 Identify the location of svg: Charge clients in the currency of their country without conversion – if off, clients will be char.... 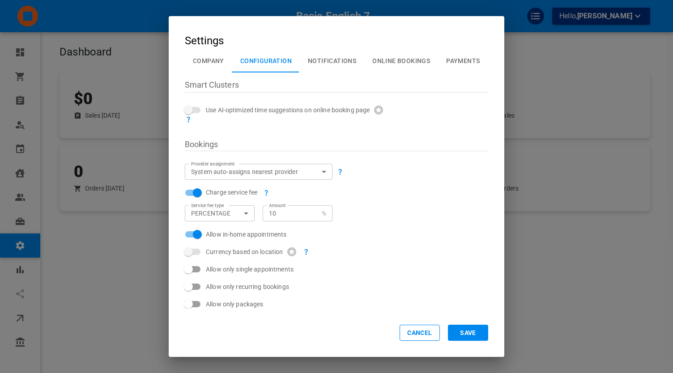
(306, 252).